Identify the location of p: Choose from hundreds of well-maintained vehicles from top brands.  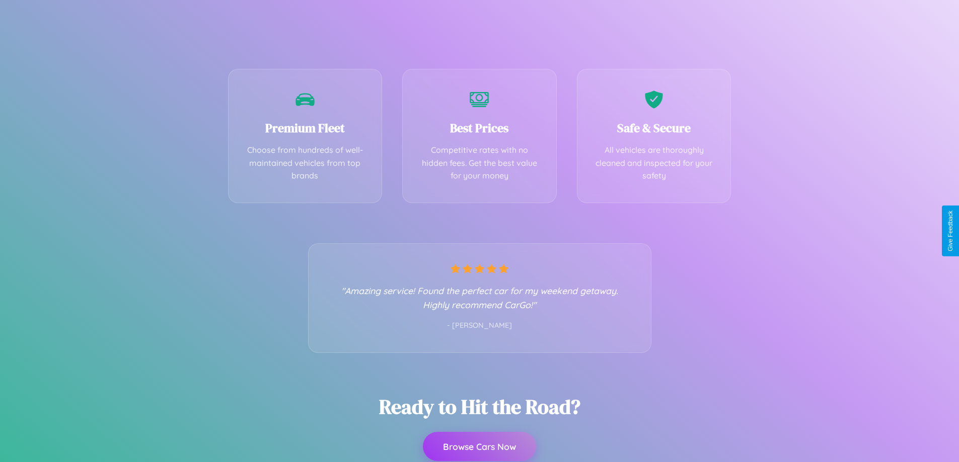
(305, 163).